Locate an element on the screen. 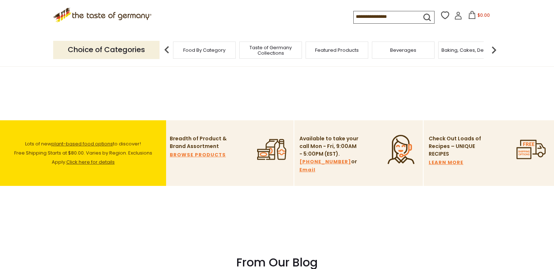 The image size is (554, 269). button: $0.00 is located at coordinates (479, 16).